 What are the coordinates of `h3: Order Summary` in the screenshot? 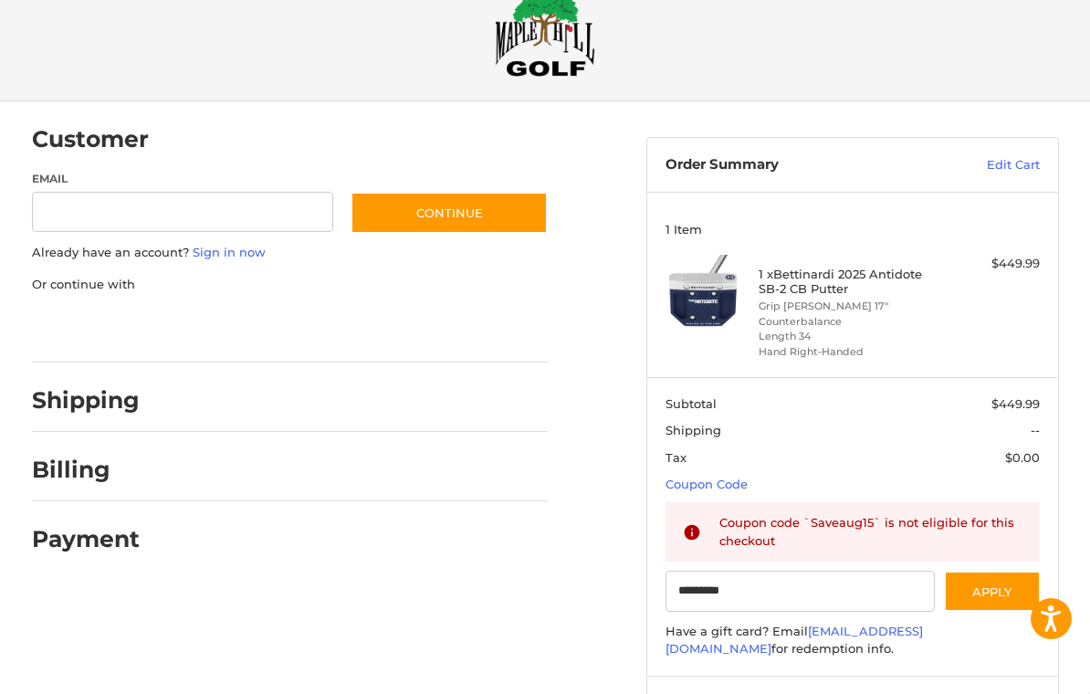 It's located at (793, 165).